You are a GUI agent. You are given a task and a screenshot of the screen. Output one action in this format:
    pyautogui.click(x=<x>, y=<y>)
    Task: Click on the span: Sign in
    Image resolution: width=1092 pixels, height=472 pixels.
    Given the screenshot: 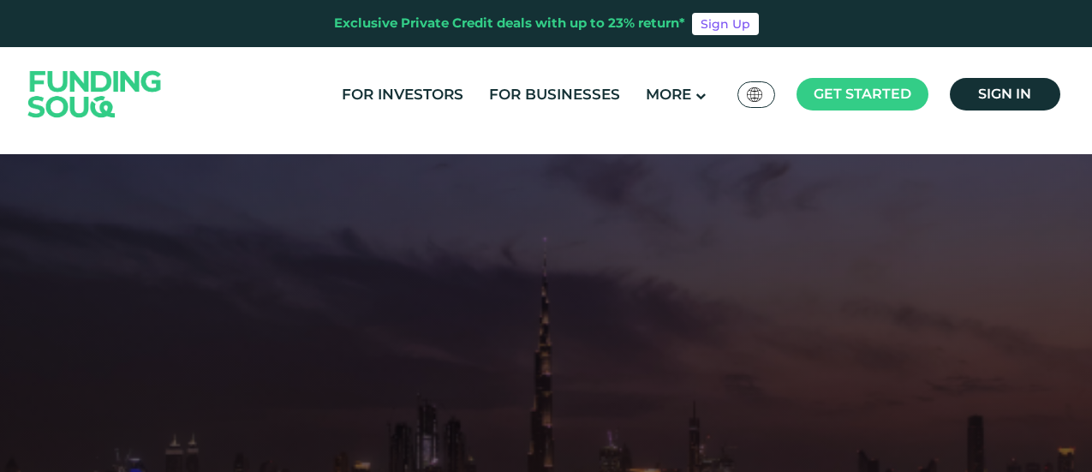 What is the action you would take?
    pyautogui.click(x=1005, y=93)
    